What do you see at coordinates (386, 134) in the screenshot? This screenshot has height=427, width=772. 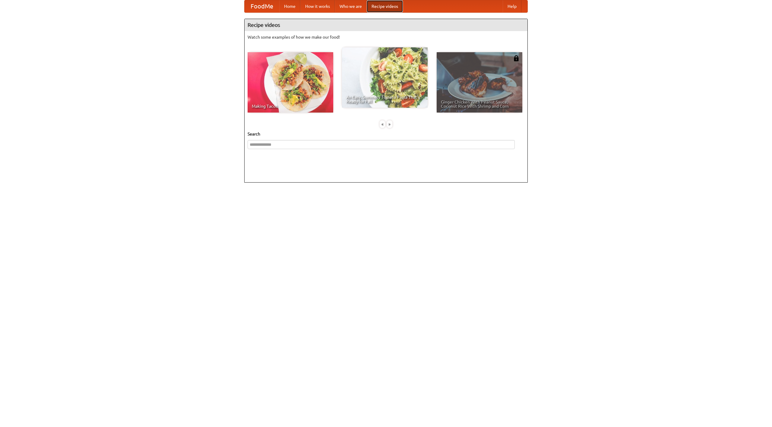 I see `h5: Search` at bounding box center [386, 134].